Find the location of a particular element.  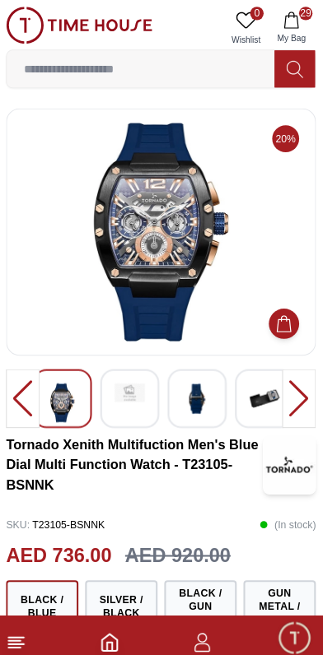

a: Home is located at coordinates (111, 629).